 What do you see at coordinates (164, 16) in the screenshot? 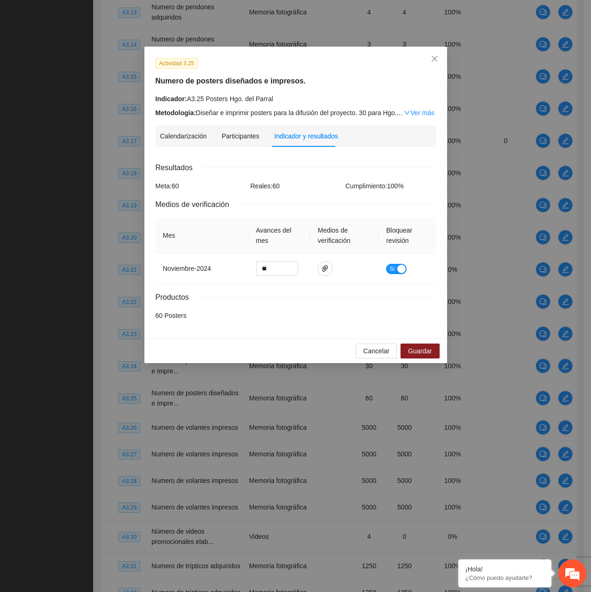
I see `div: Minimizar ventana de chat en vivo` at bounding box center [164, 16].